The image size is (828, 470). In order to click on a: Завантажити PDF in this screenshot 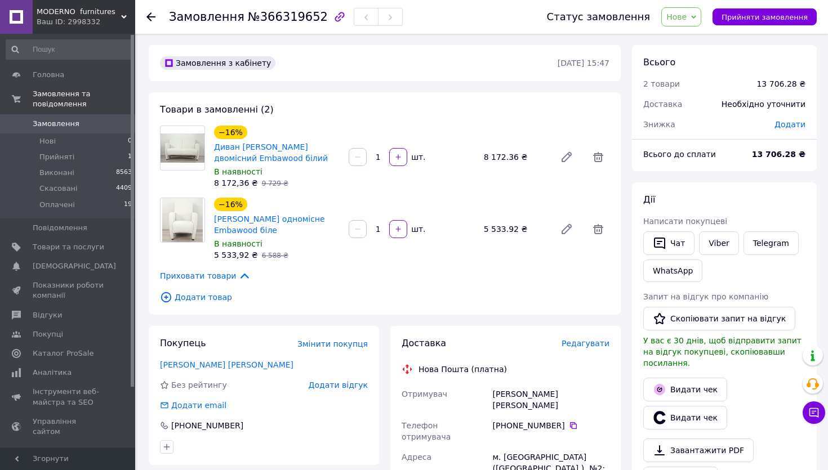, I will do `click(699, 451)`.